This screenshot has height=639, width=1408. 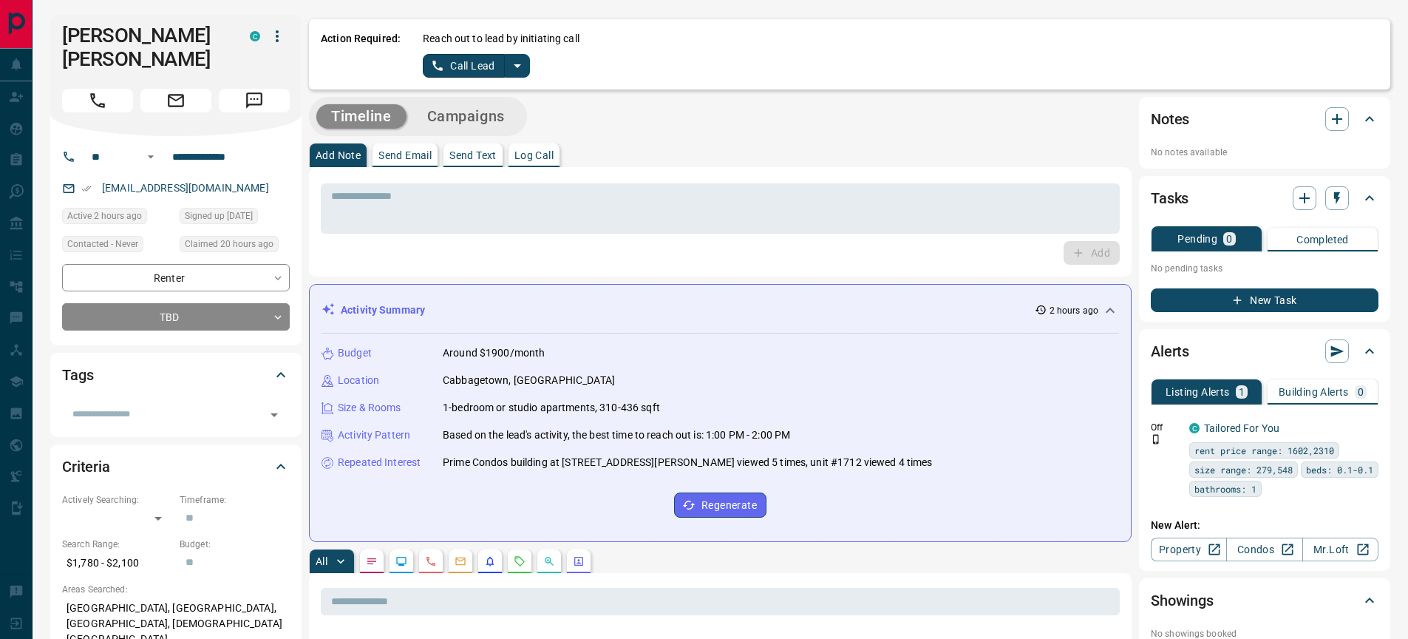 What do you see at coordinates (431, 561) in the screenshot?
I see `svg: Calls` at bounding box center [431, 561].